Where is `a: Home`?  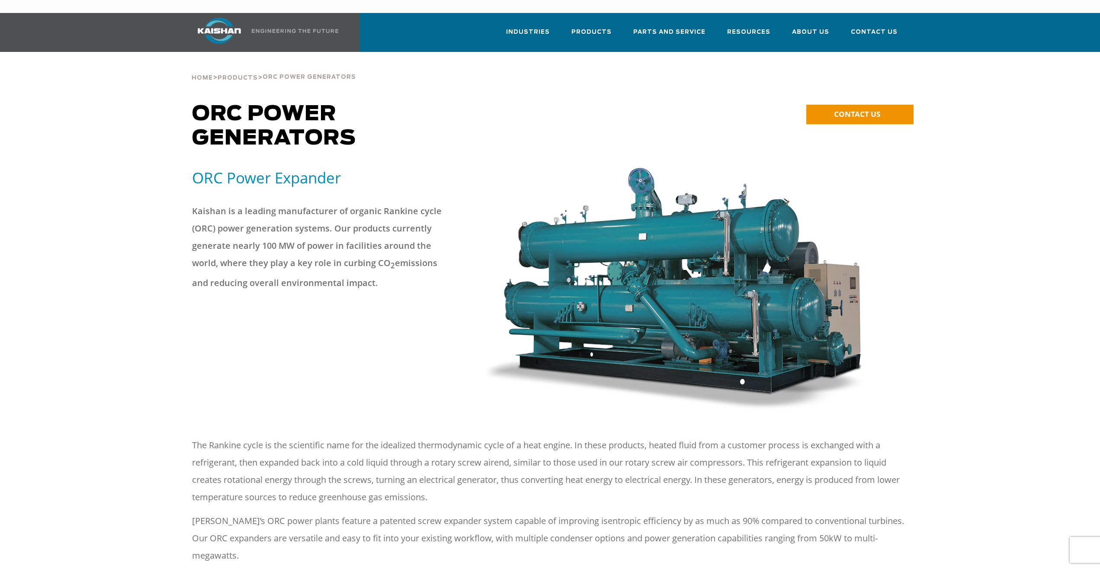 a: Home is located at coordinates (202, 77).